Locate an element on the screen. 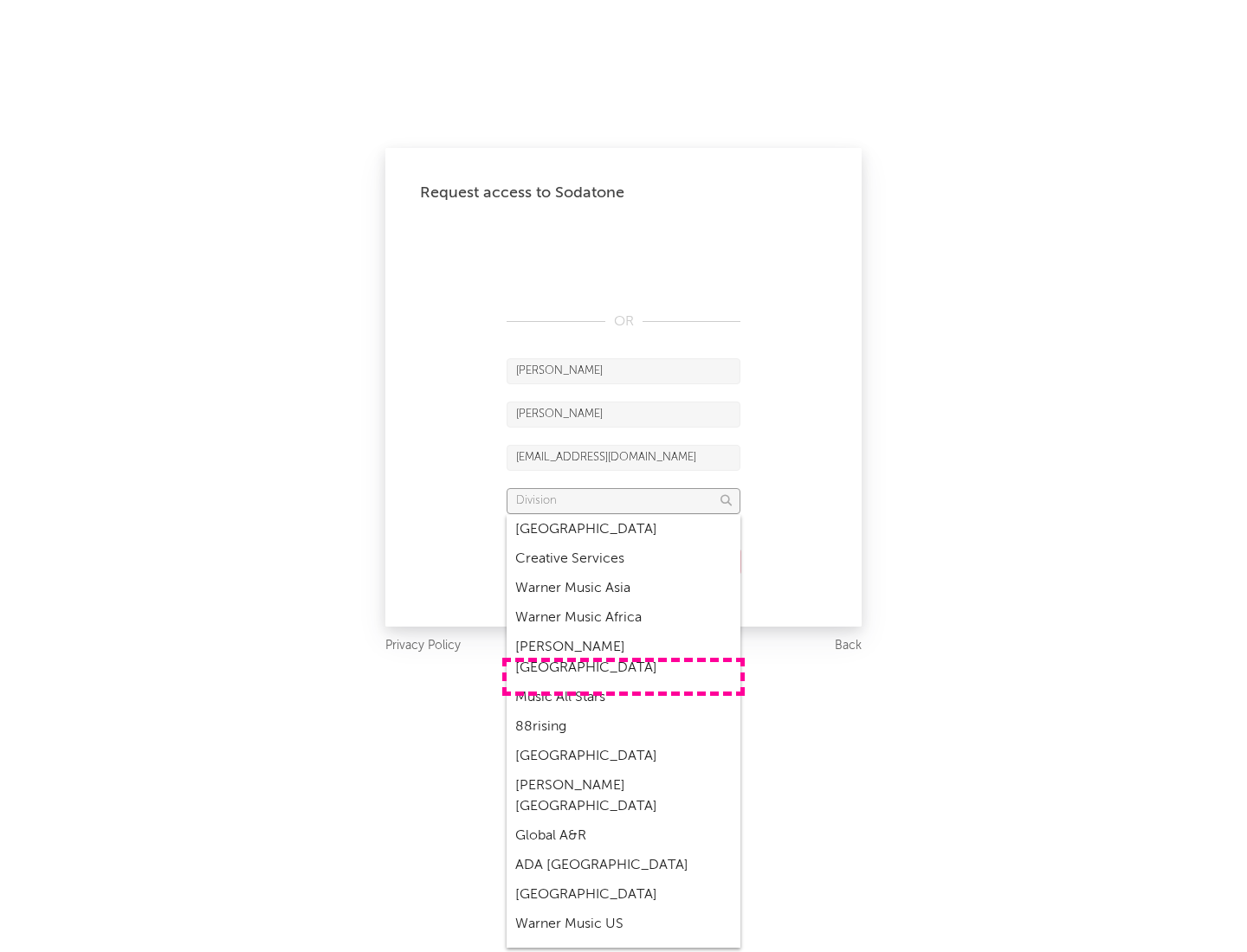 The image size is (1247, 952). div: Request access to Sodatone is located at coordinates (624, 193).